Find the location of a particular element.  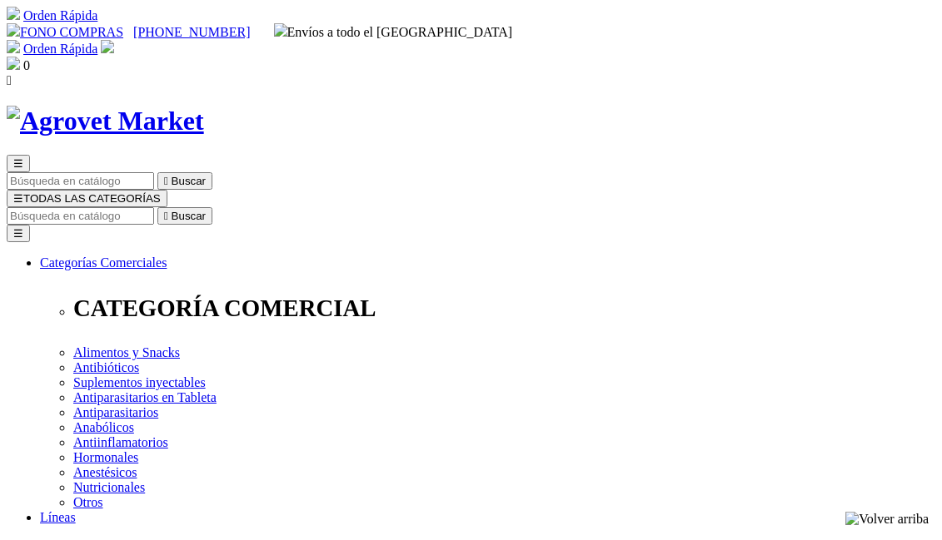

span: Antibióticos is located at coordinates (106, 367).